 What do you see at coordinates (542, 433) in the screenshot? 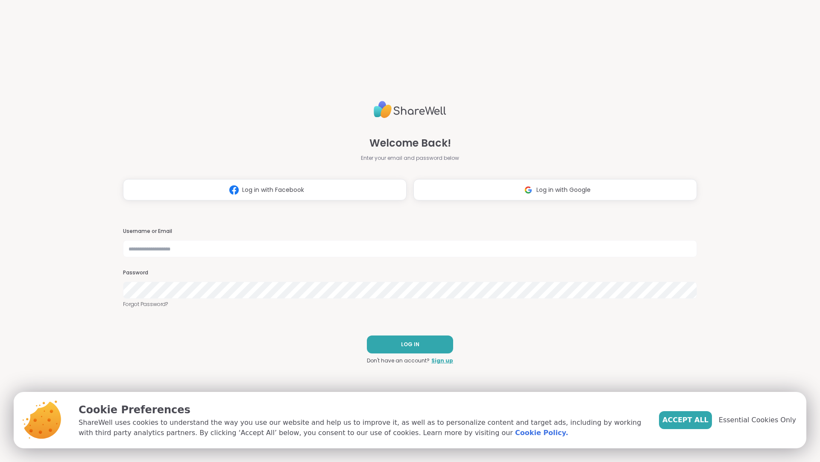
I see `a: Cookie Policy.` at bounding box center [542, 433].